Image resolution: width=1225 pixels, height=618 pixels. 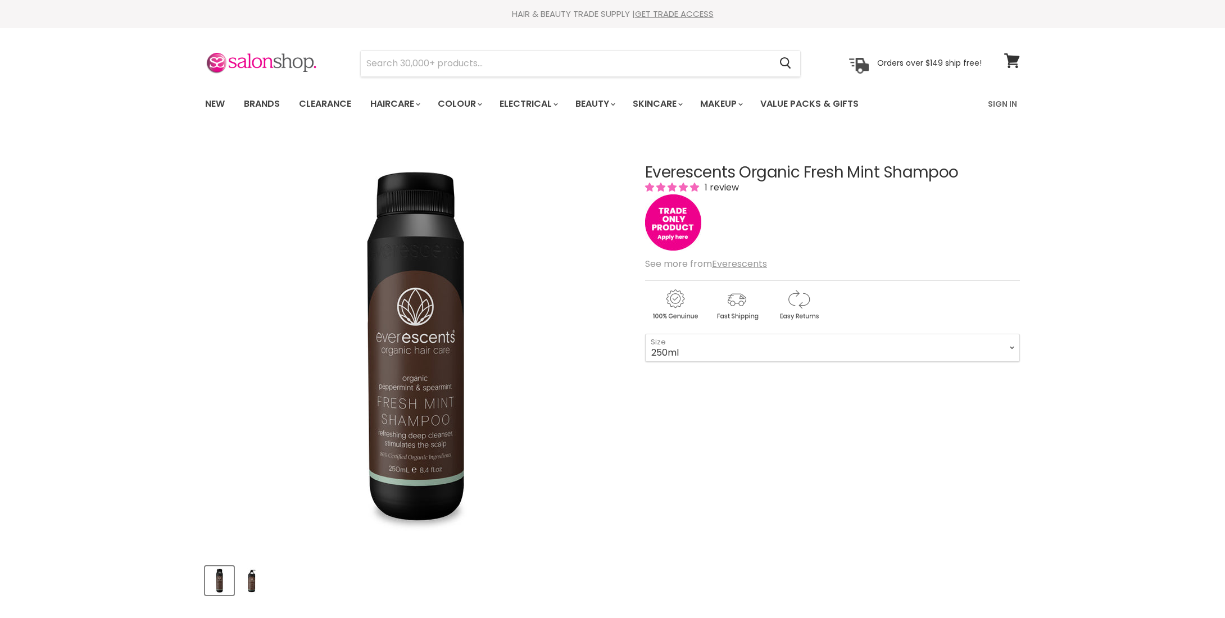 I want to click on nav: Main, so click(x=613, y=104).